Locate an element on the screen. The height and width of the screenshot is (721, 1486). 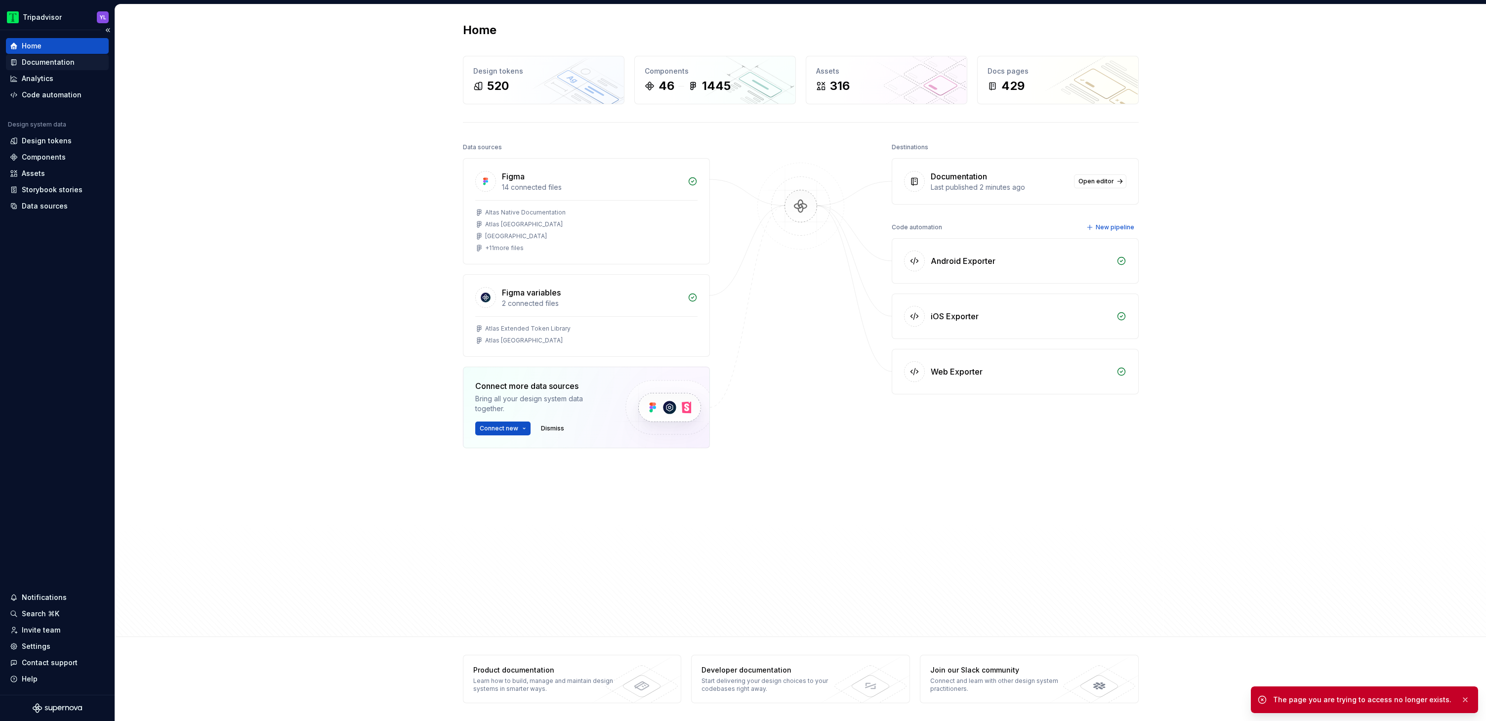
button: Connect new is located at coordinates (503, 428).